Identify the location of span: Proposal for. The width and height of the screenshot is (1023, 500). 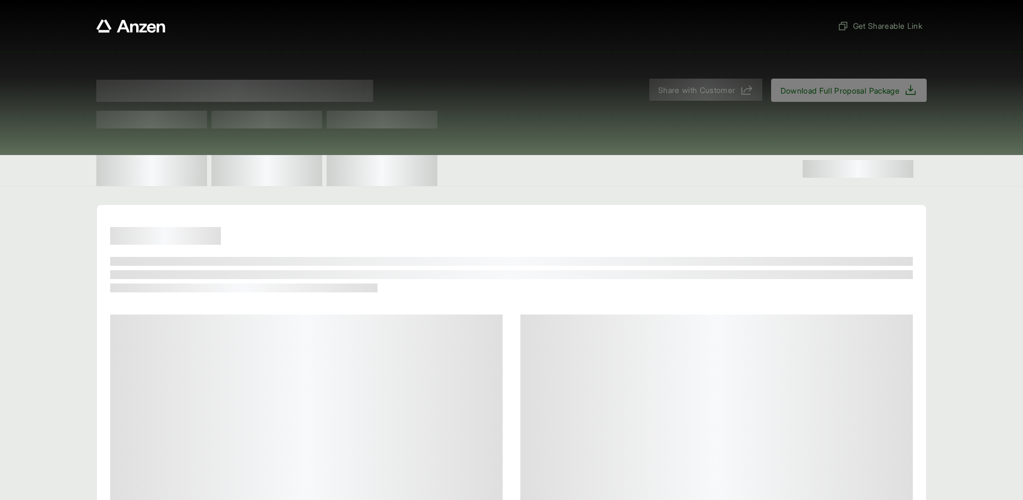
(235, 91).